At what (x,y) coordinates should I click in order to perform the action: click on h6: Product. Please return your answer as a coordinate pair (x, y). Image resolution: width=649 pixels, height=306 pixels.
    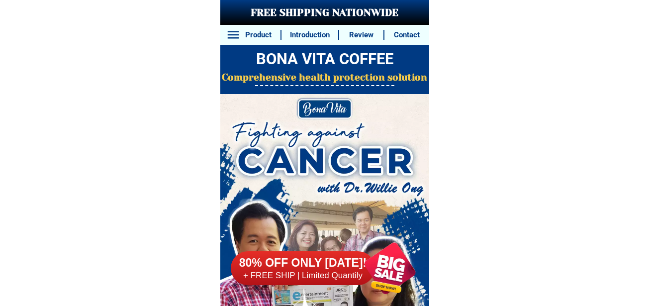
    Looking at the image, I should click on (258, 35).